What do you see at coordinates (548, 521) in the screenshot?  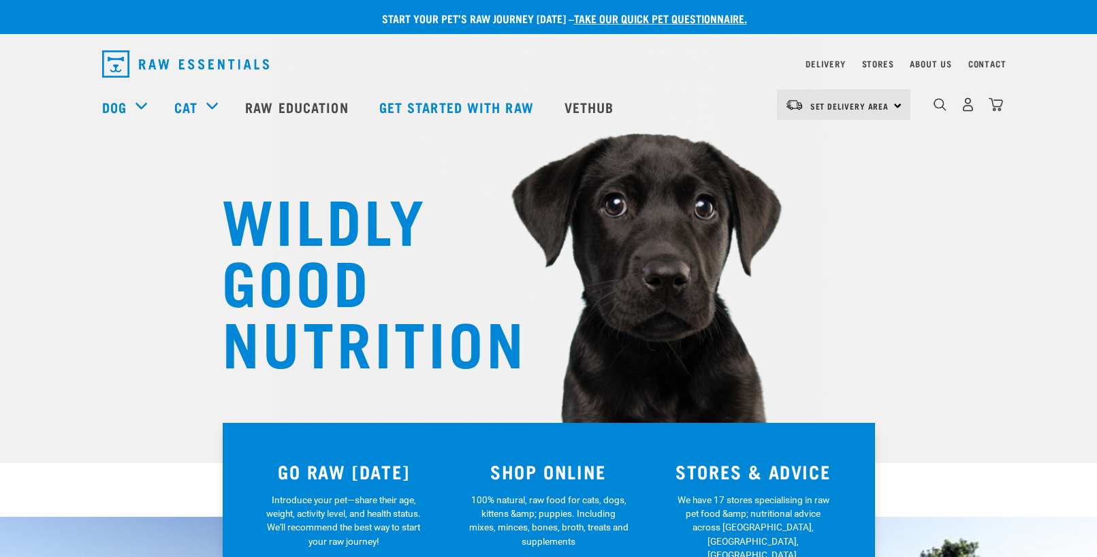 I see `p: 100% natural, raw food for cats, dogs, kittens &amp; puppies. Including mixes, minces, bones, bro...` at bounding box center [548, 521].